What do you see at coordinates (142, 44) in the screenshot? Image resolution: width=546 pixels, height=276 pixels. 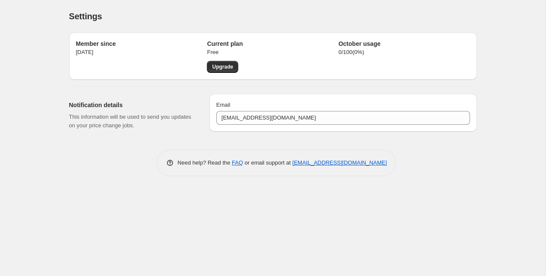 I see `h2: Member since` at bounding box center [142, 44].